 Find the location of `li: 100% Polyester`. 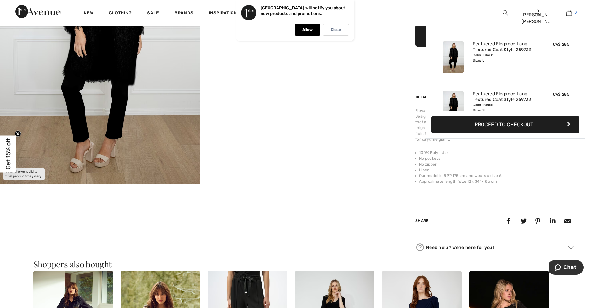

li: 100% Polyester is located at coordinates (497, 152).